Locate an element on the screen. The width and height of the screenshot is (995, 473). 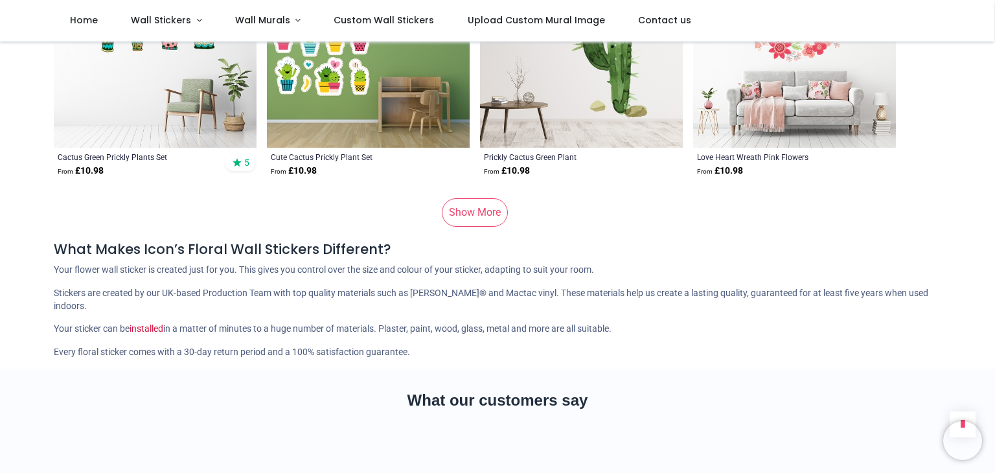
h4: What Makes Icon’s Floral Wall Stickers Different? is located at coordinates (497, 249).